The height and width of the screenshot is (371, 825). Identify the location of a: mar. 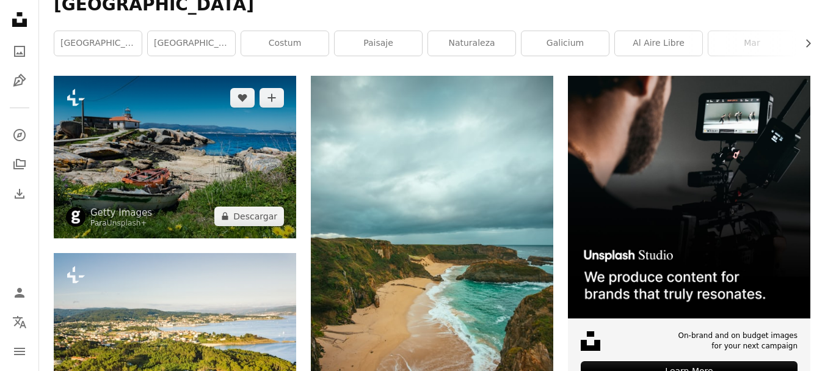
(752, 43).